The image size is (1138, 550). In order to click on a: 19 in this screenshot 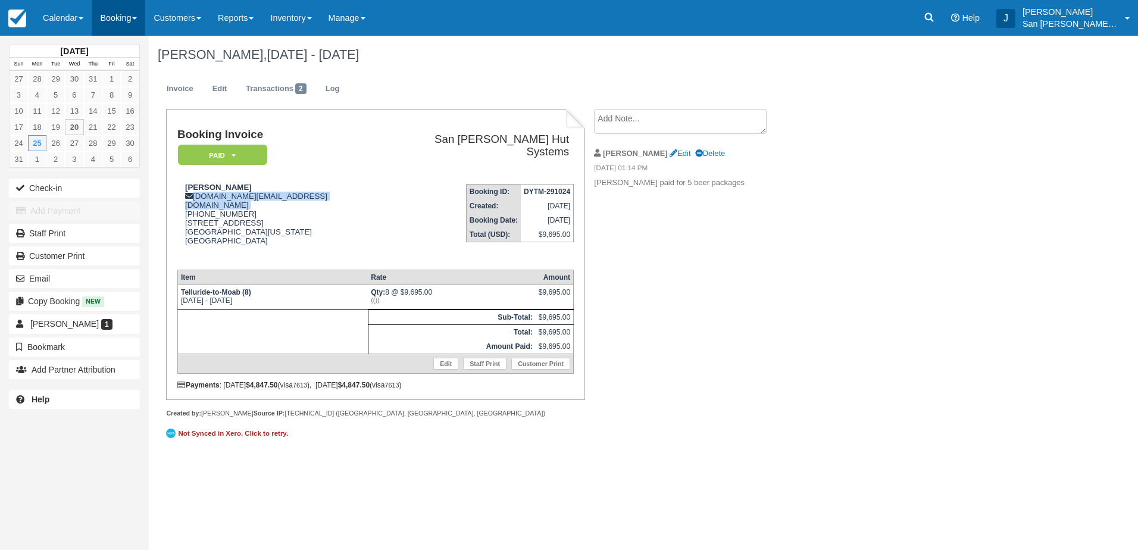, I will do `click(55, 127)`.